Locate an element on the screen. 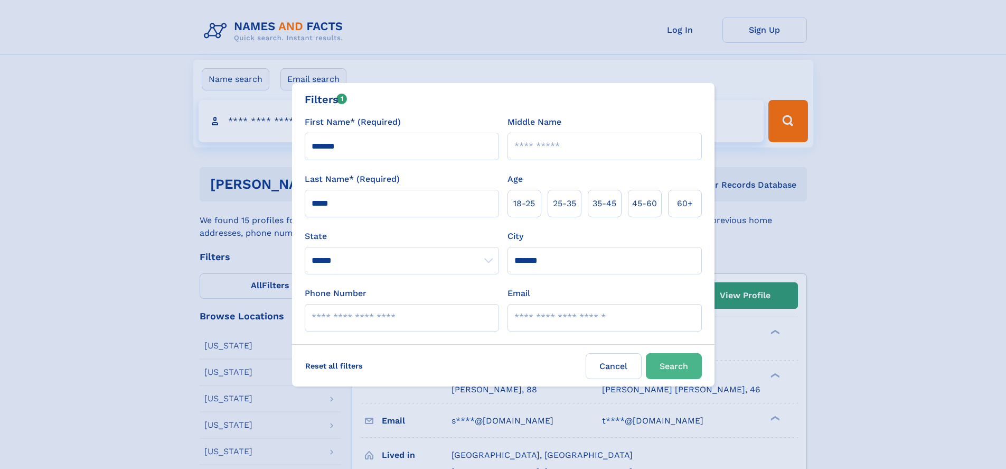  label: First Name* (Required) is located at coordinates (353, 122).